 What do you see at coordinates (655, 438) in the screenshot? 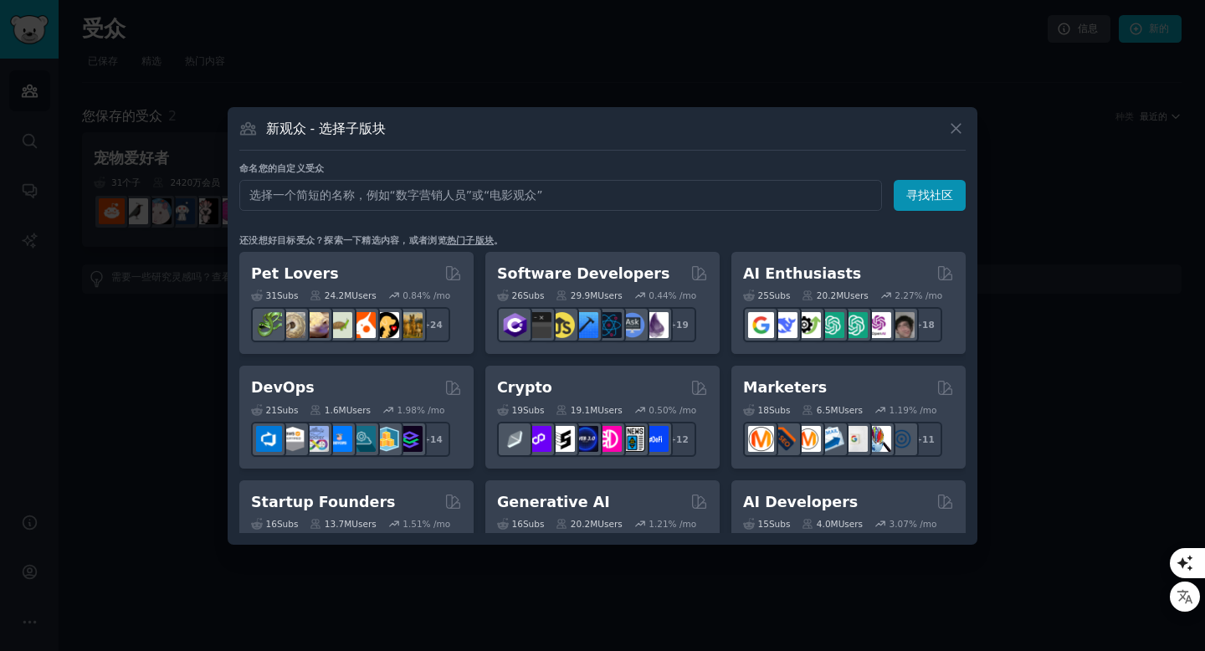
I see `img: defi_` at bounding box center [655, 438].